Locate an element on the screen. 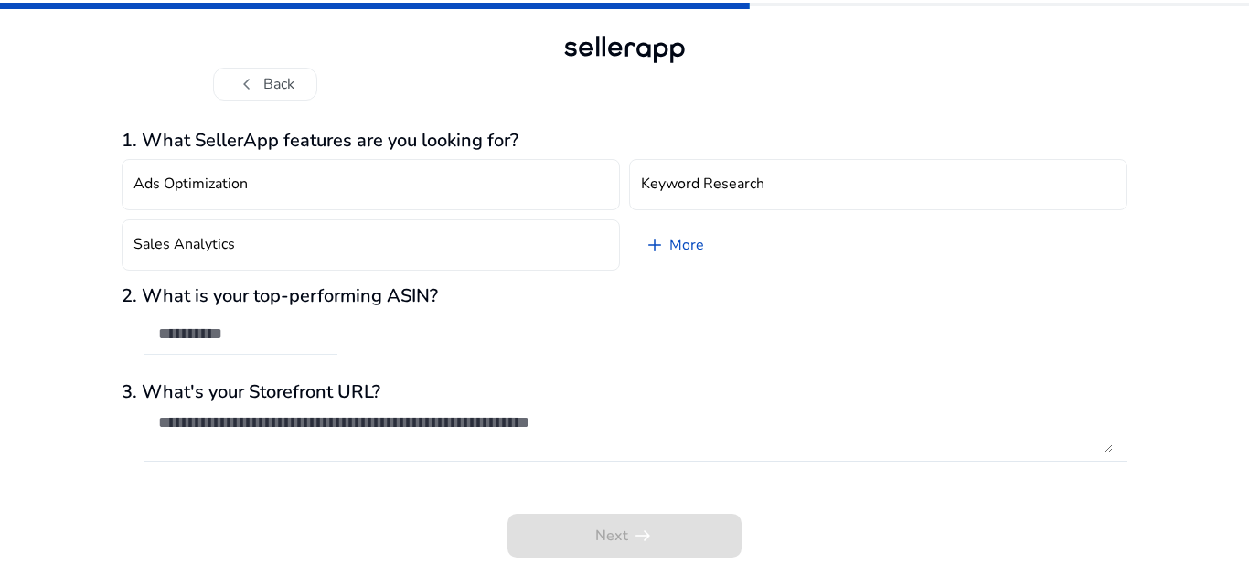 This screenshot has height=586, width=1249. h4: Keyword Research is located at coordinates (702, 184).